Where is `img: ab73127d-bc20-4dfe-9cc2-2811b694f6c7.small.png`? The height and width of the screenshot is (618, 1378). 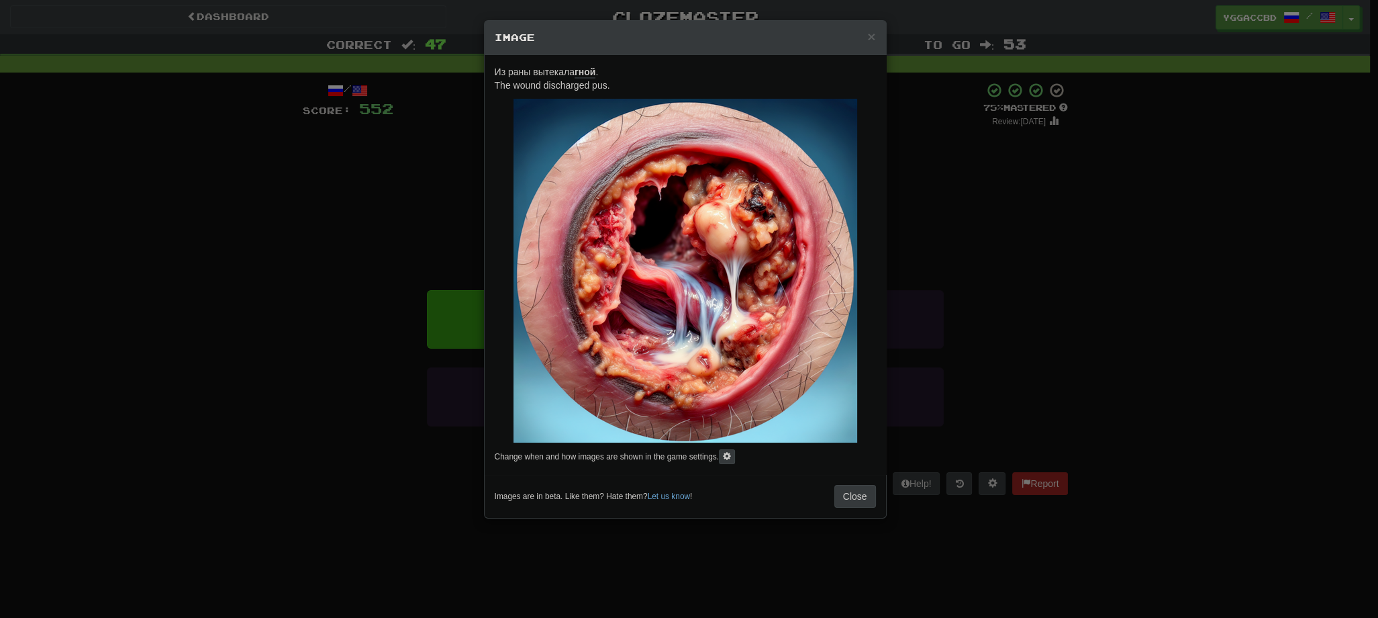 img: ab73127d-bc20-4dfe-9cc2-2811b694f6c7.small.png is located at coordinates (686, 271).